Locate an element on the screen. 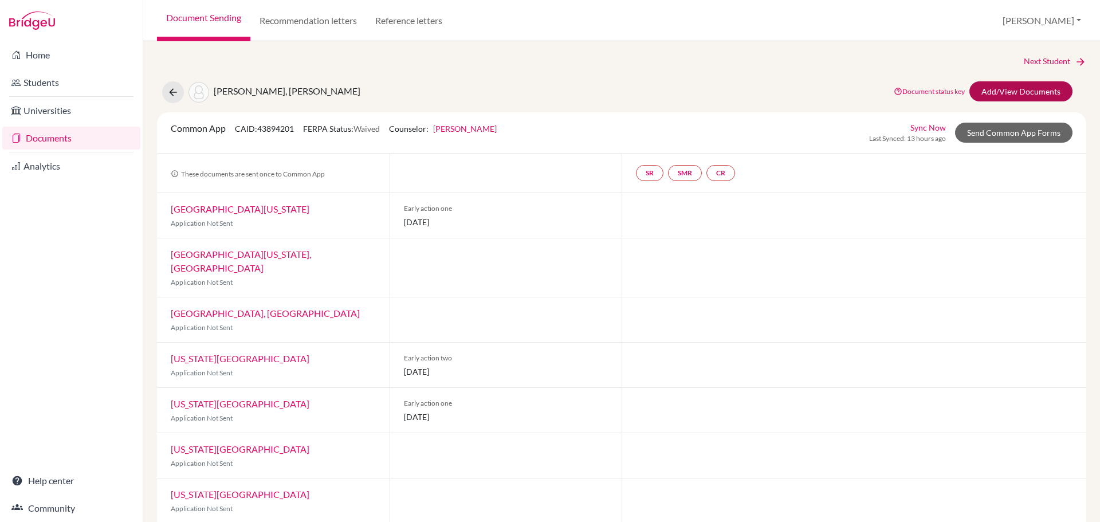 This screenshot has height=522, width=1100. a: Next Student is located at coordinates (1055, 61).